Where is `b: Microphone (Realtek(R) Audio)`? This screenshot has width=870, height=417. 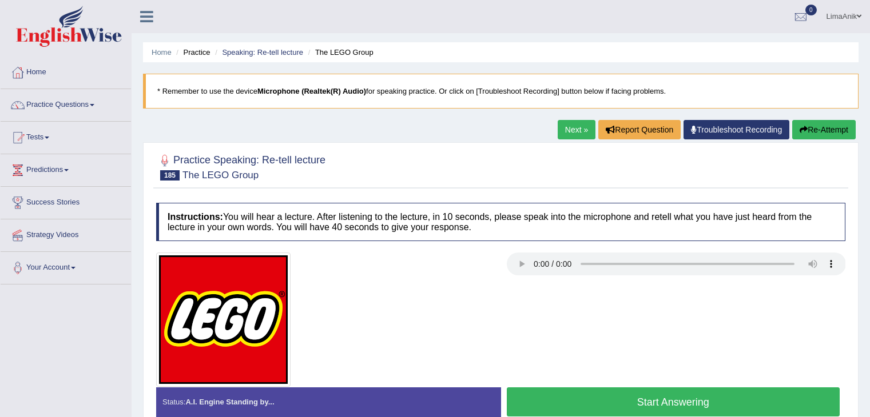
b: Microphone (Realtek(R) Audio) is located at coordinates (312, 91).